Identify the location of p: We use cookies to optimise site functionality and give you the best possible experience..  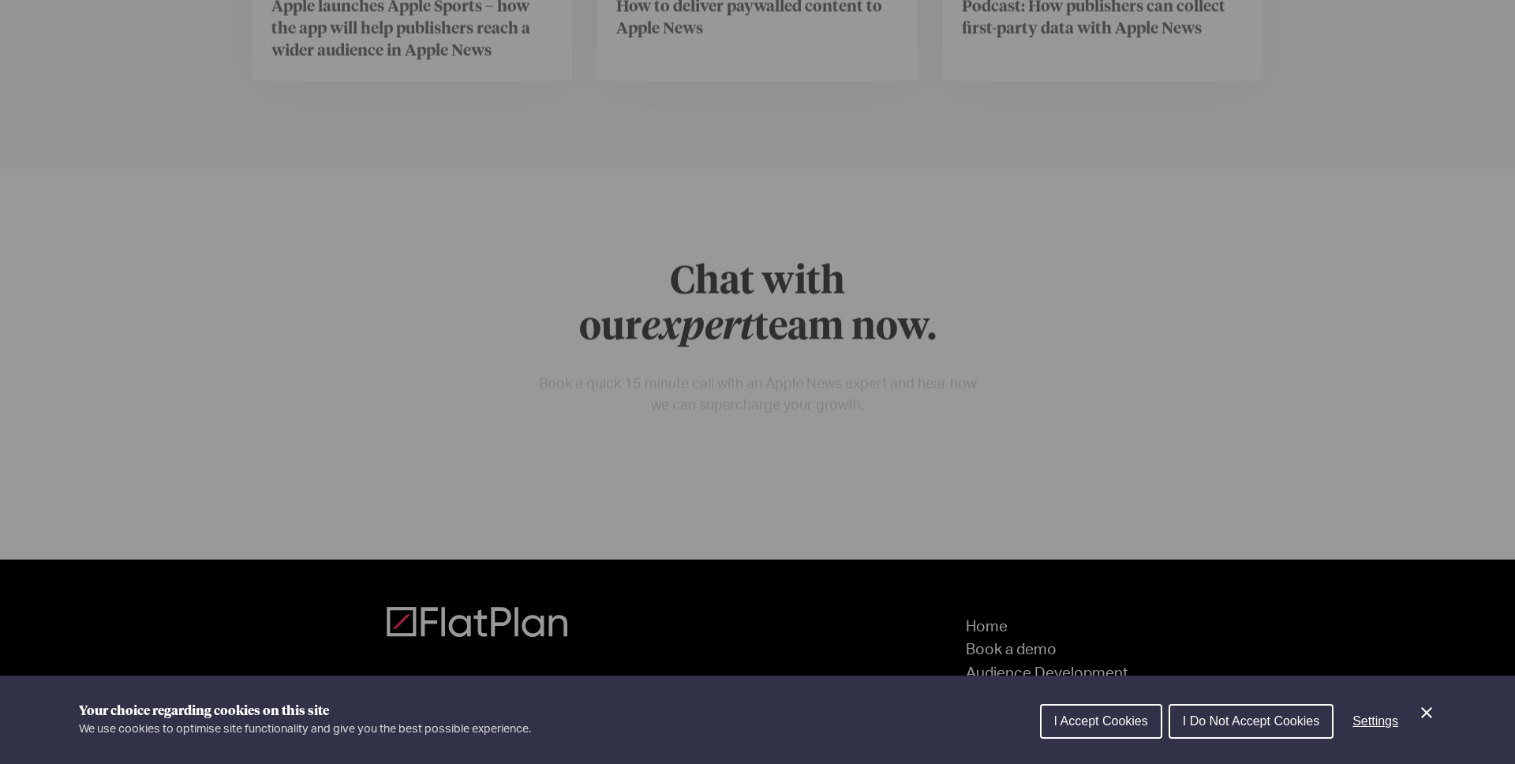
(305, 729).